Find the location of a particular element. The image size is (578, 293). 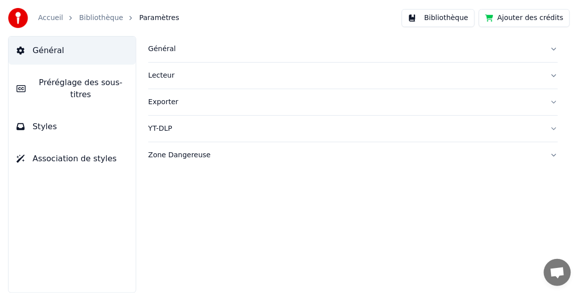

button: Exporter is located at coordinates (353, 102).